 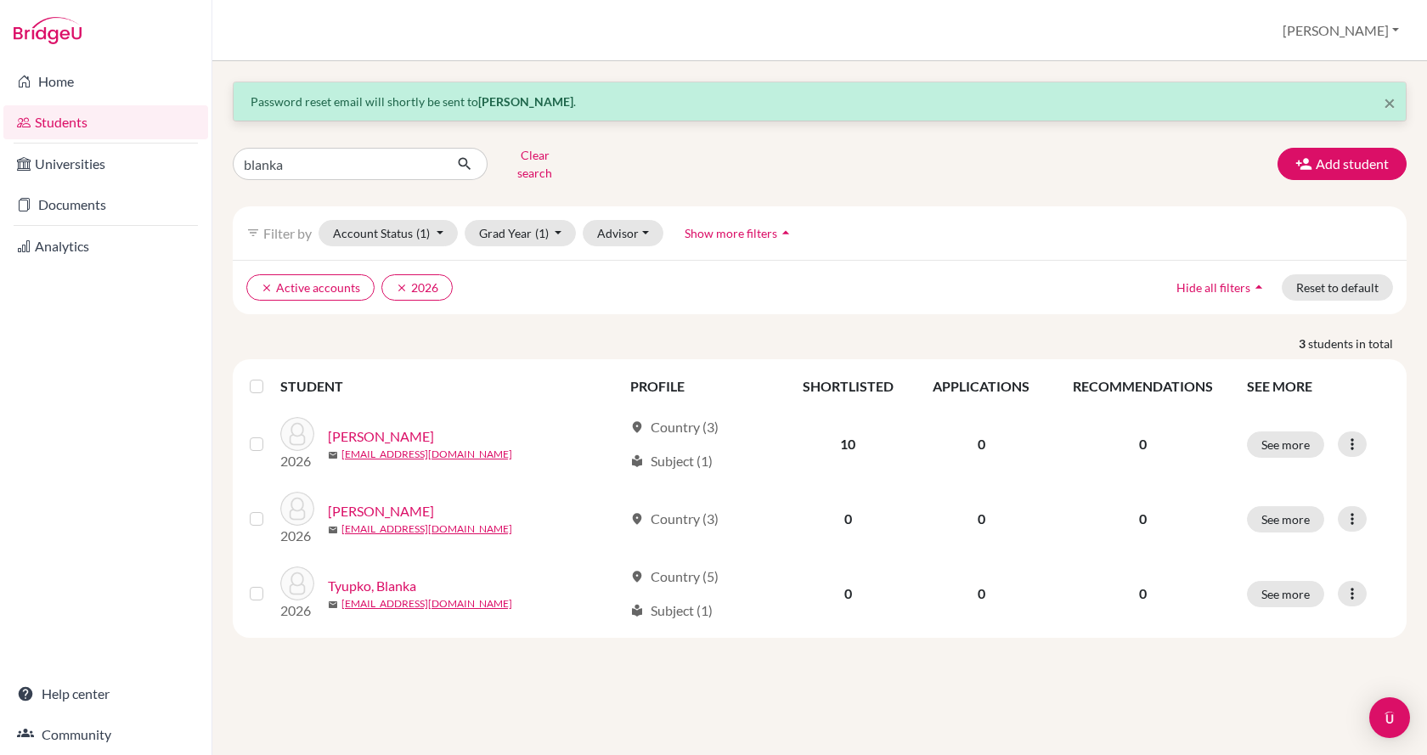 What do you see at coordinates (1143, 386) in the screenshot?
I see `th: RECOMMENDATIONS` at bounding box center [1143, 386].